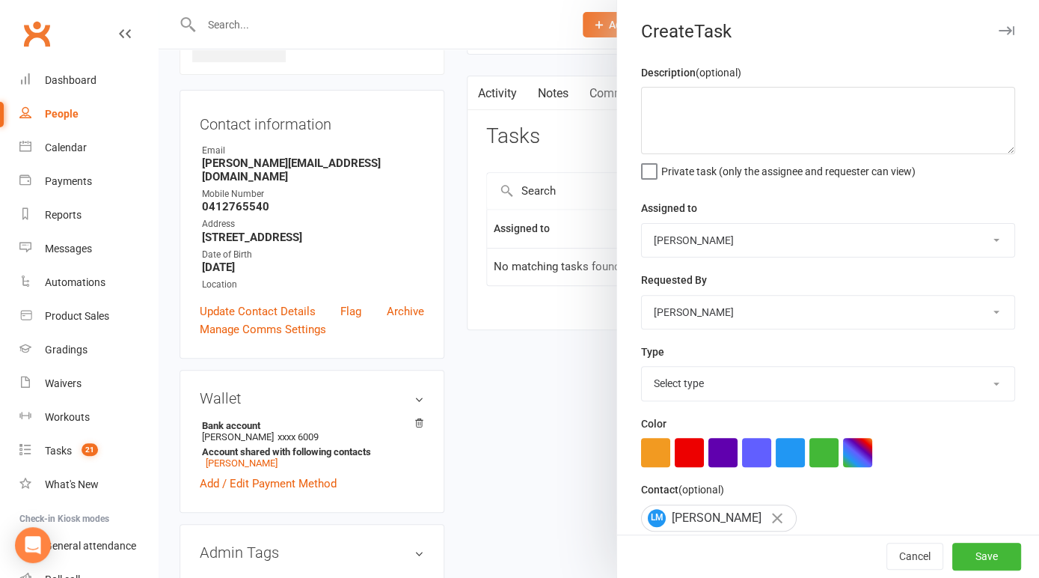 This screenshot has height=578, width=1039. I want to click on span: Private task (only the assignee and requester can view), so click(789, 168).